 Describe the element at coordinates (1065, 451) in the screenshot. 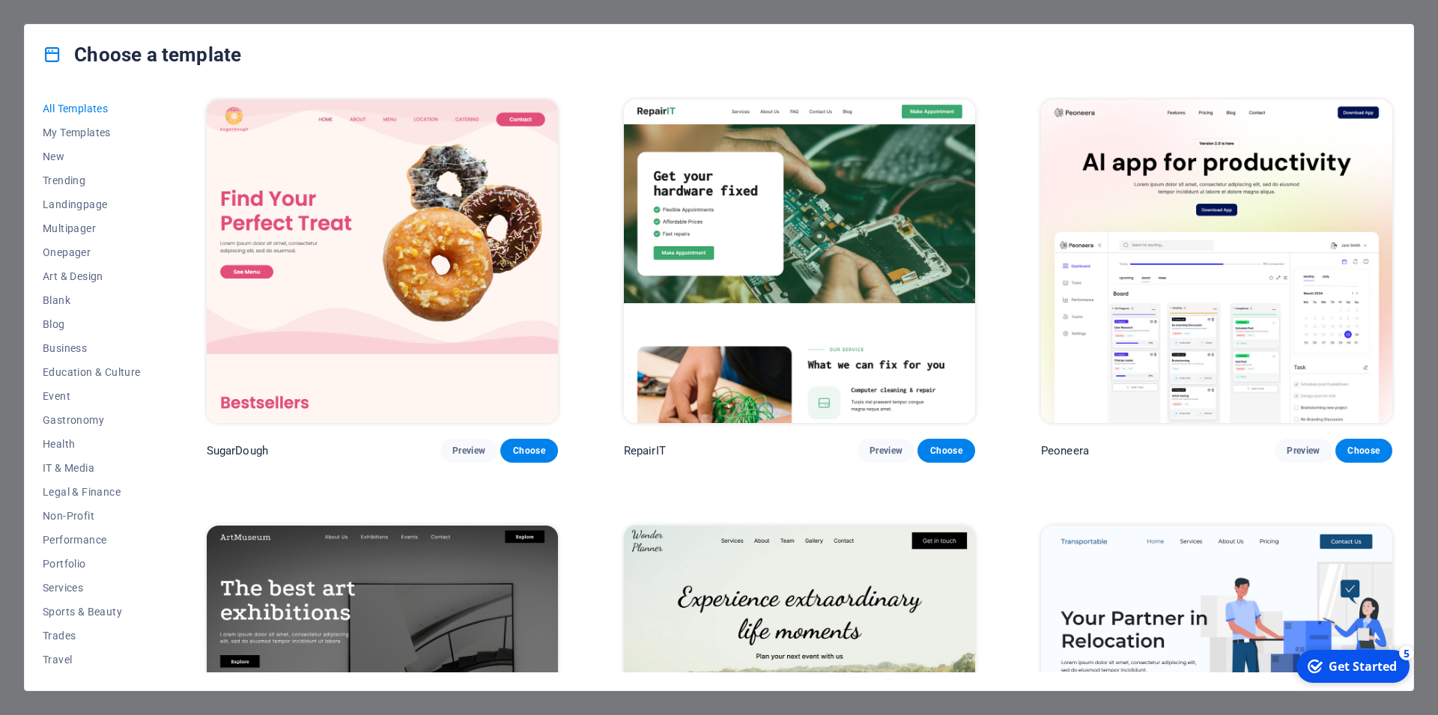

I see `p: Peoneera` at that location.